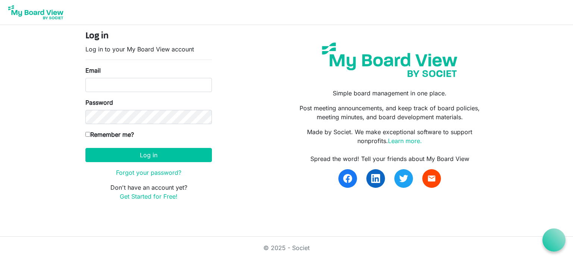 The width and height of the screenshot is (573, 259). What do you see at coordinates (286, 248) in the screenshot?
I see `a: © 2025 - Societ` at bounding box center [286, 248].